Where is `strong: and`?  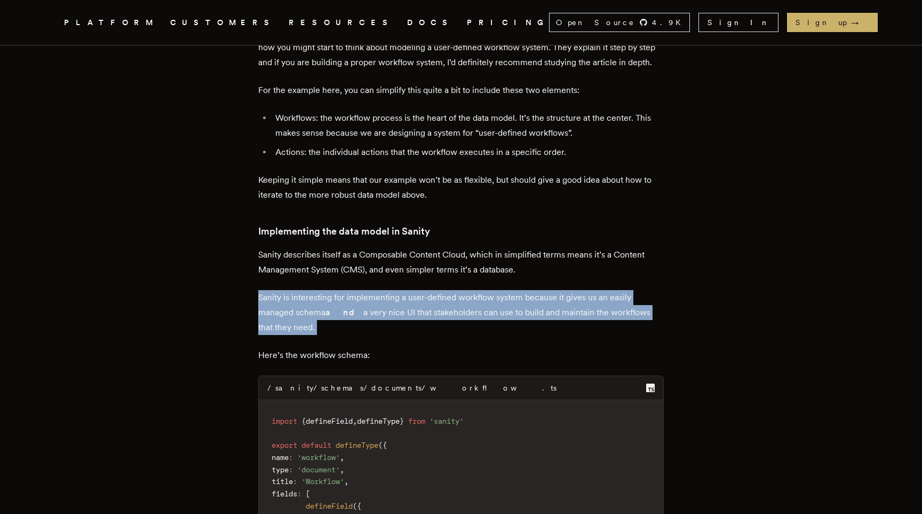
strong: and is located at coordinates (344, 312).